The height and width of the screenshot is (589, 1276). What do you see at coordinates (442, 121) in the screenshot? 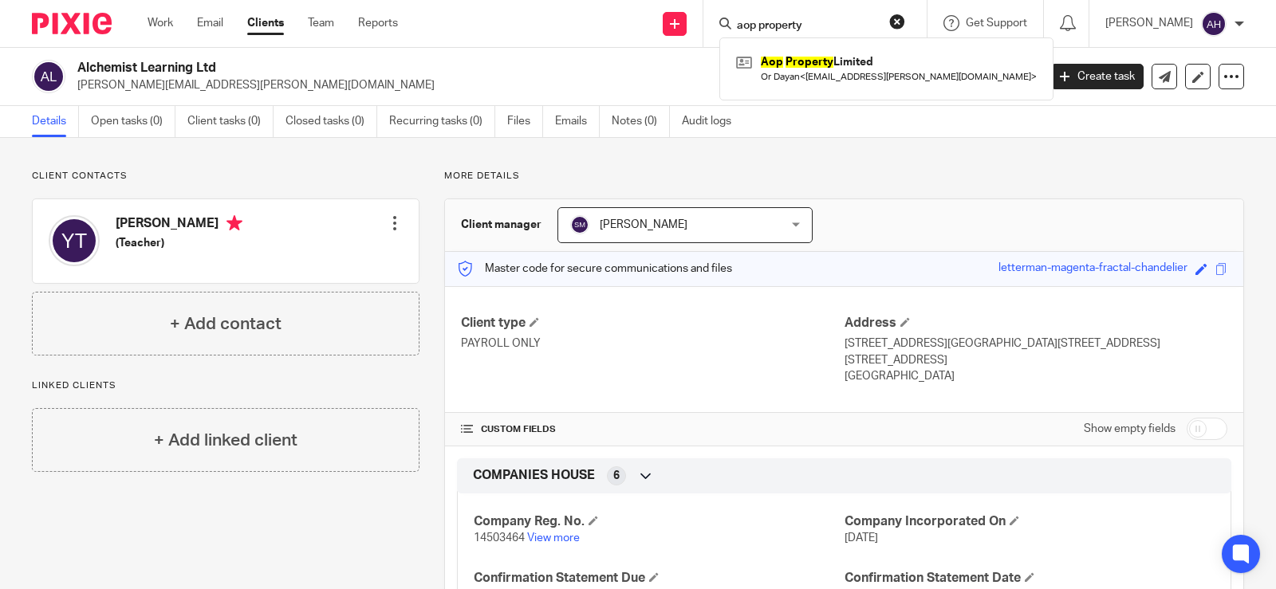
I see `a: Recurring tasks (0)` at bounding box center [442, 121].